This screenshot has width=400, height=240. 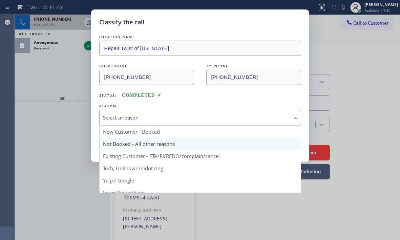 I want to click on div: New Customer - Booked, so click(x=200, y=132).